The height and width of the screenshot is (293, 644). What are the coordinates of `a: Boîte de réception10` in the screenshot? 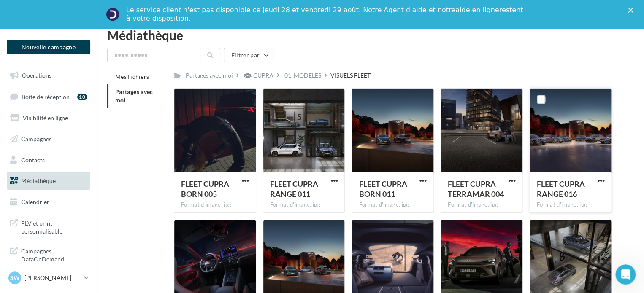 It's located at (49, 97).